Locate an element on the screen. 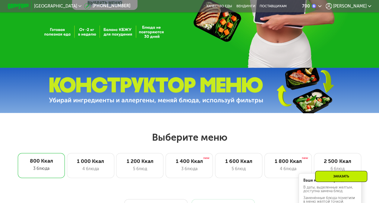 The width and height of the screenshot is (379, 203). div: В даты, выделенные желтым, доступна замена блюд. is located at coordinates (330, 190).